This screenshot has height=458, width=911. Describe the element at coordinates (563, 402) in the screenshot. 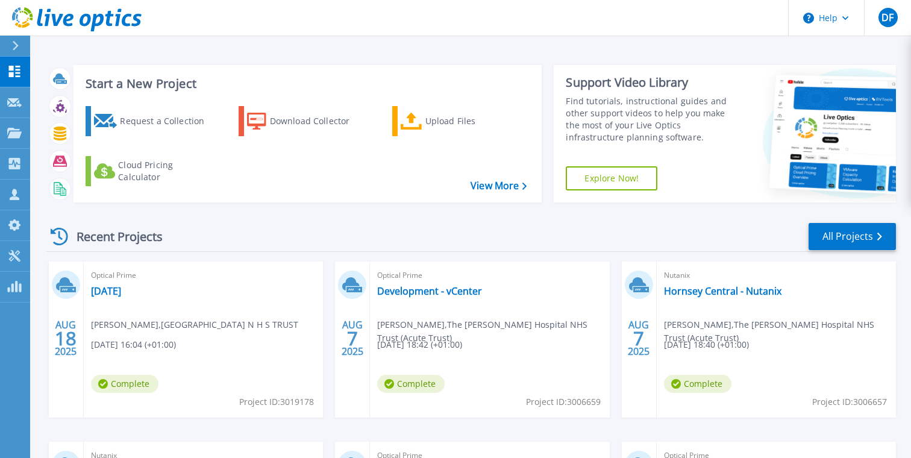

I see `span: Project ID: 3006659` at that location.